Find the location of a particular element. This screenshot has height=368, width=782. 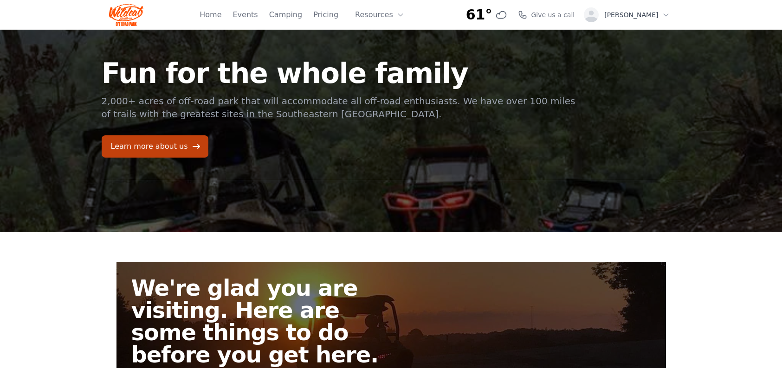

img: Wildcat Logo is located at coordinates (126, 15).